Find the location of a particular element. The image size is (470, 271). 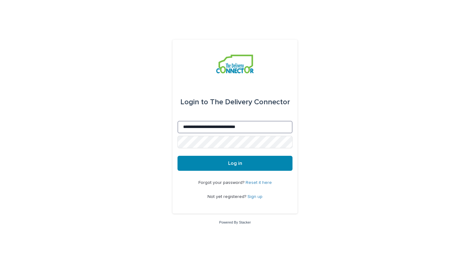

a: Reset it here is located at coordinates (259, 183).